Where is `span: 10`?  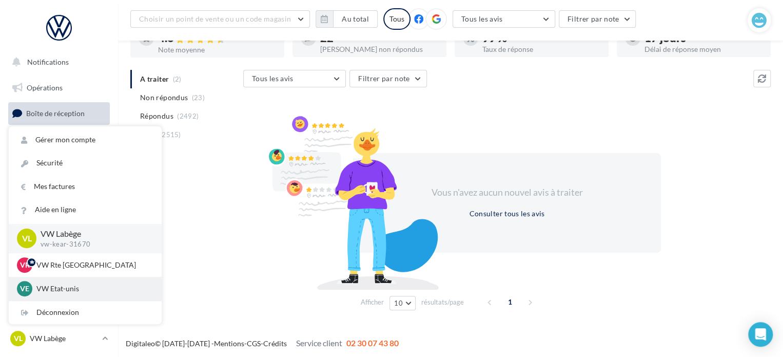
span: 10 is located at coordinates (398, 303).